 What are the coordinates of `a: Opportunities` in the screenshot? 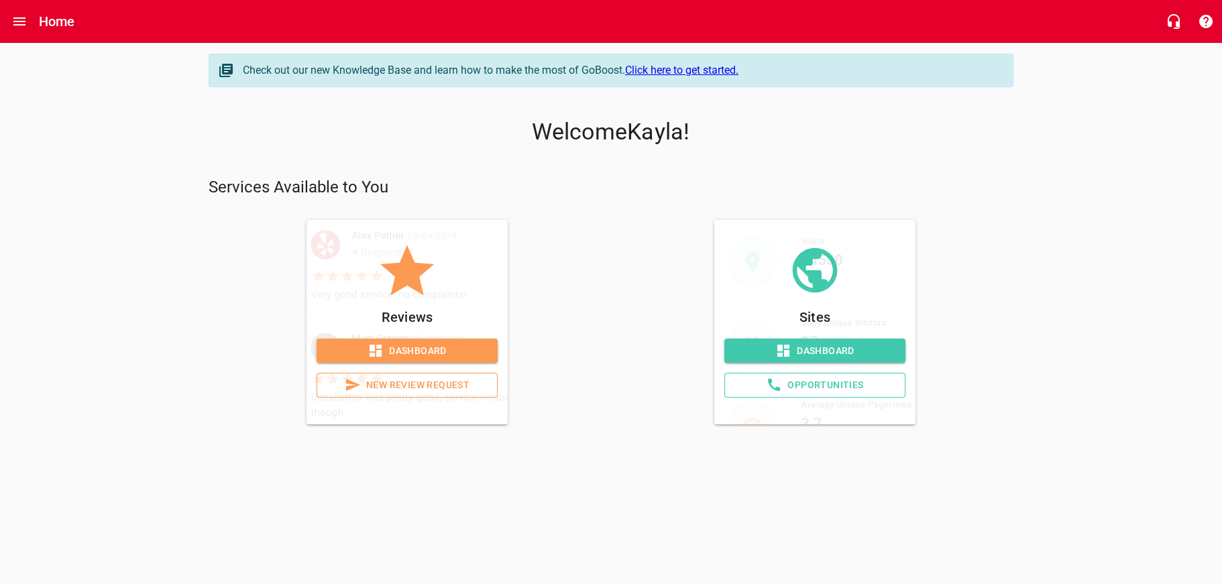 It's located at (815, 385).